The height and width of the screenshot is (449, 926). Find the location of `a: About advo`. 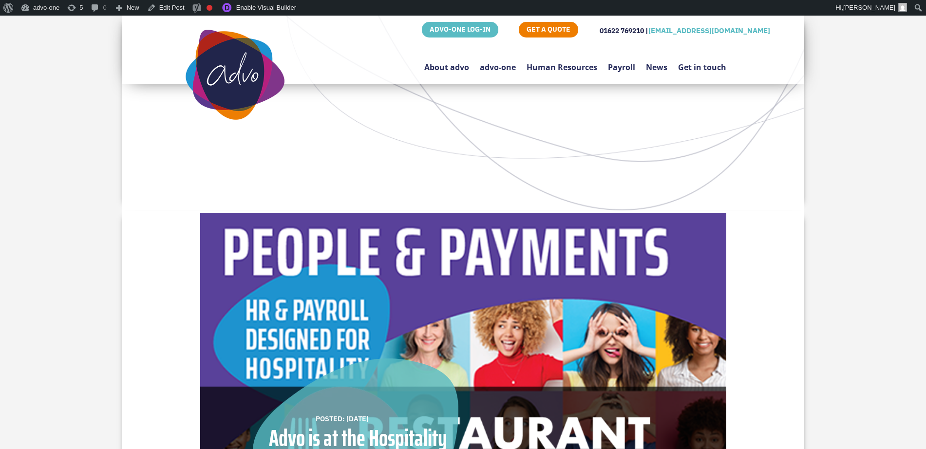

a: About advo is located at coordinates (446, 62).